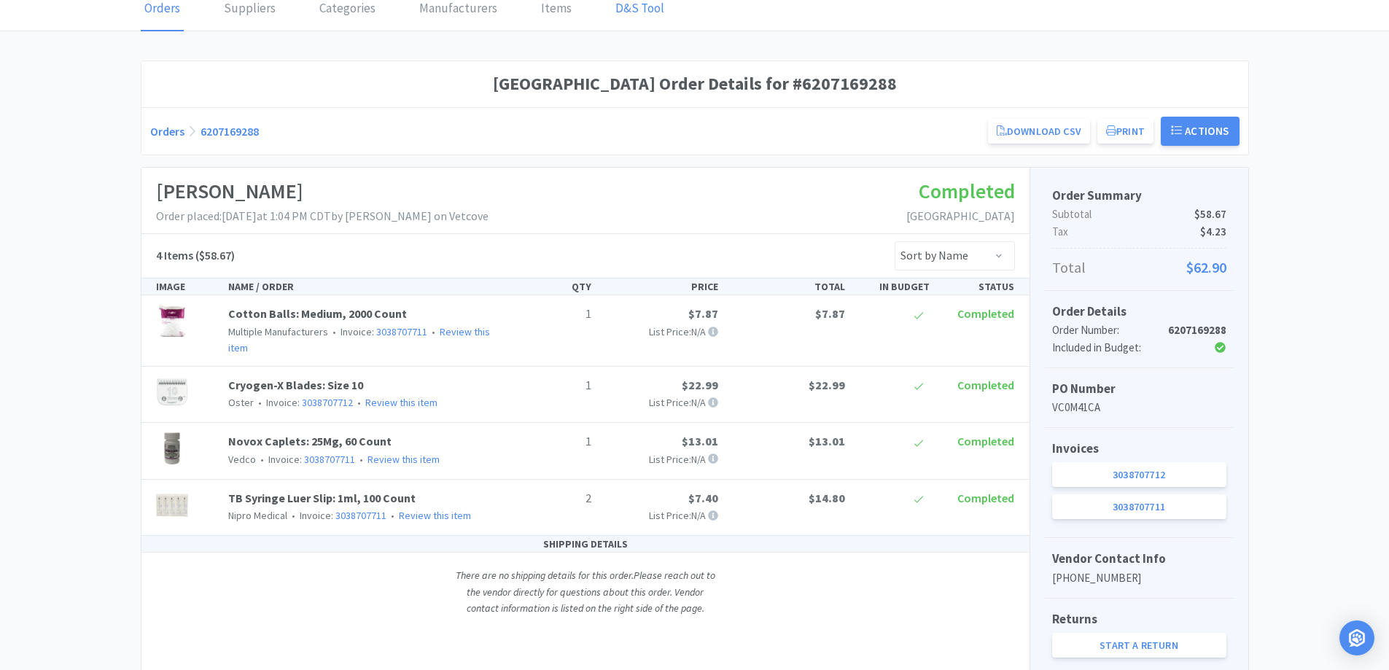 The width and height of the screenshot is (1389, 670). Describe the element at coordinates (317, 314) in the screenshot. I see `a: Cotton Balls: Medium, 2000 Count` at that location.